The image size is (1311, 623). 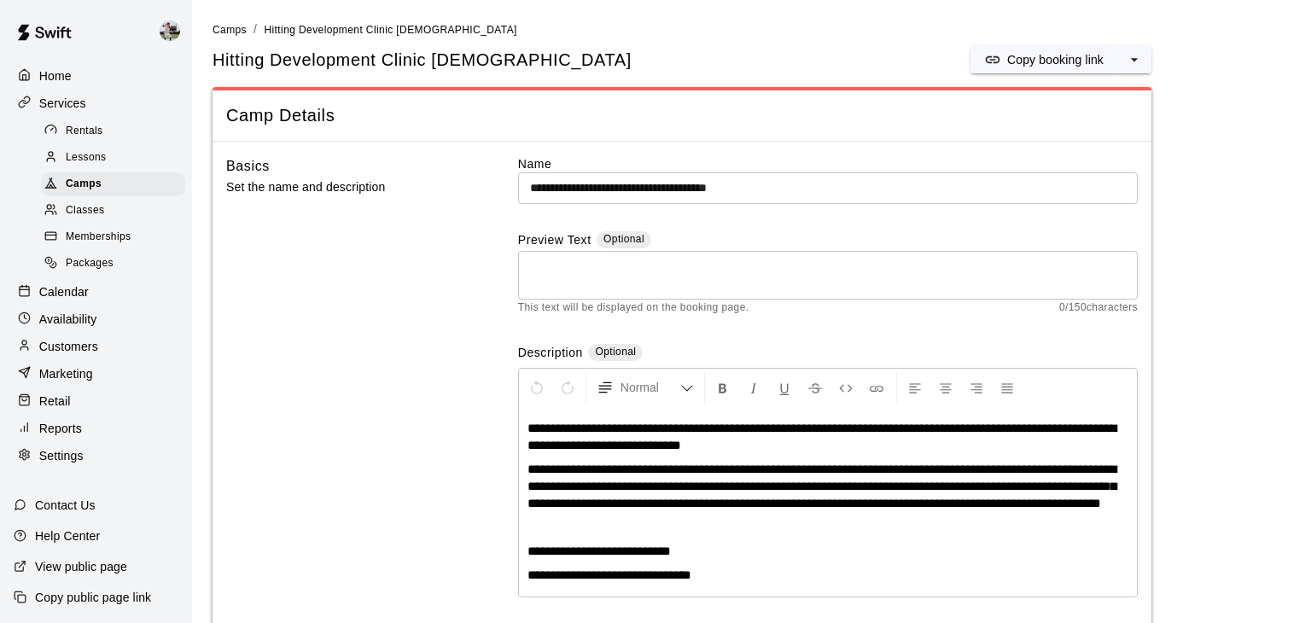 What do you see at coordinates (651, 388) in the screenshot?
I see `span: Normal` at bounding box center [651, 388].